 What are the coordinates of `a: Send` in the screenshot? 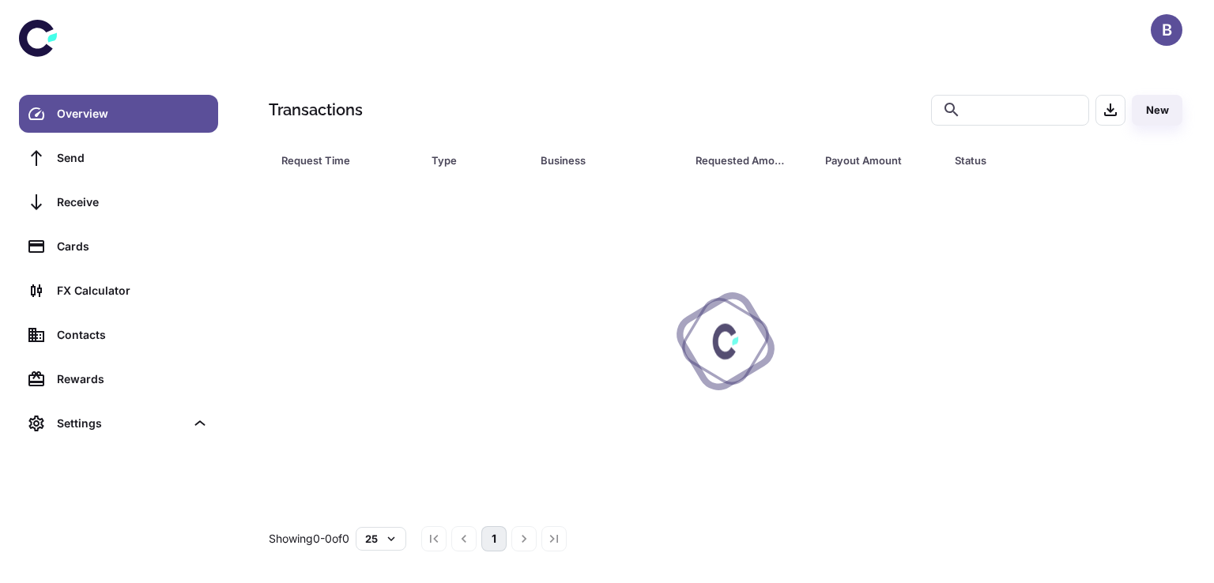 It's located at (119, 158).